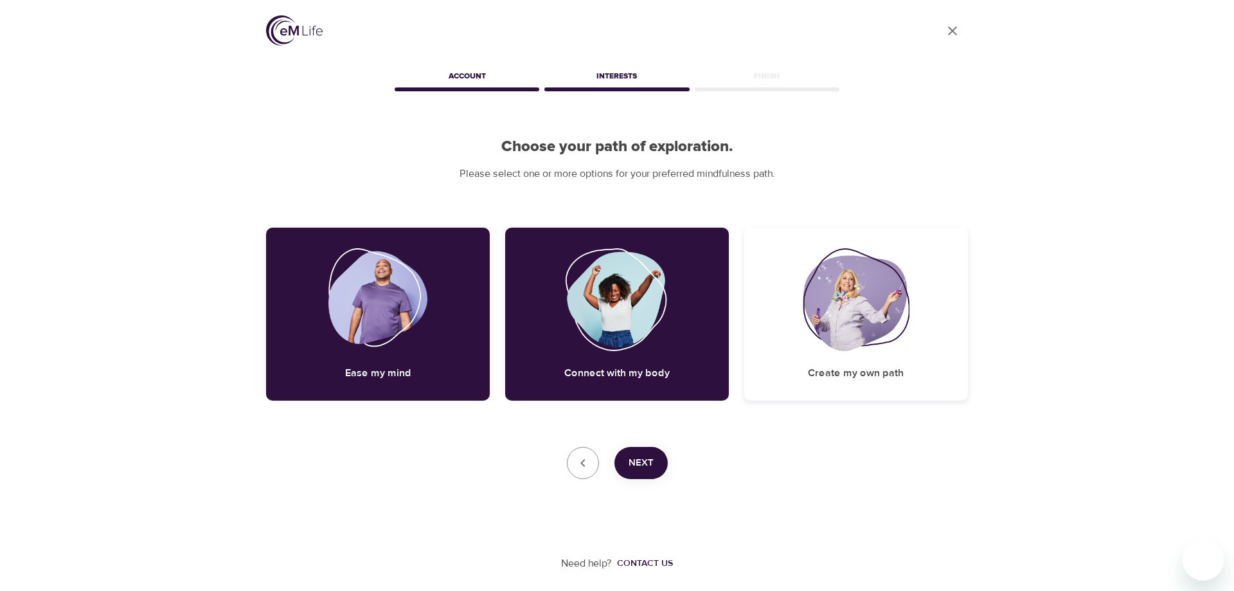 The width and height of the screenshot is (1234, 591). I want to click on h5: Connect with my body, so click(617, 373).